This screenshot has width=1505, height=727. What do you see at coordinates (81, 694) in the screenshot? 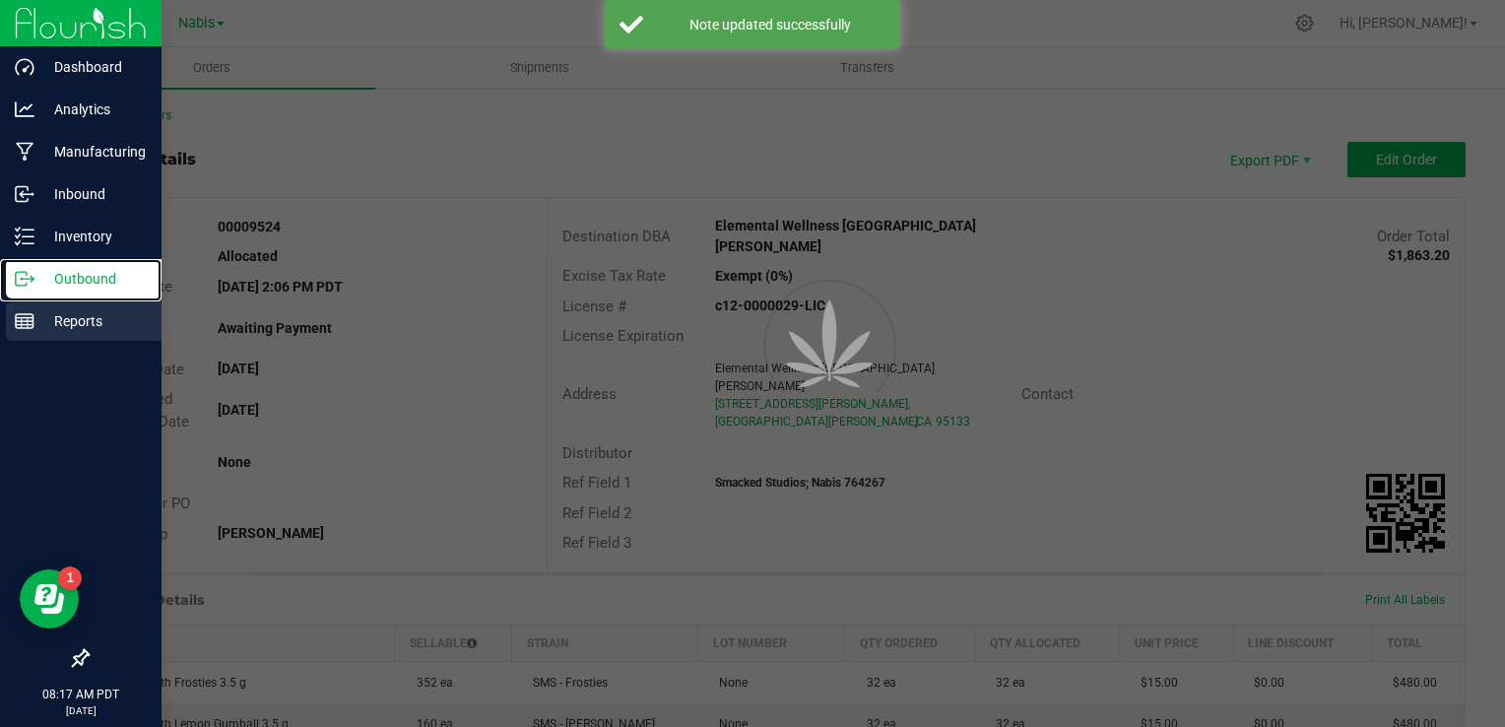
I see `p: 08:17 AM PDT` at bounding box center [81, 694].